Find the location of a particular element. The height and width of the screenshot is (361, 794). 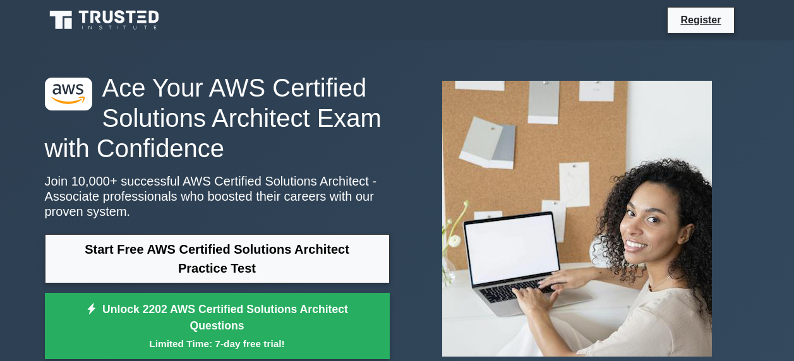

p: Join 10,000+ successful AWS Certified Solutions Architect - Associate professionals who boosted t... is located at coordinates (217, 196).